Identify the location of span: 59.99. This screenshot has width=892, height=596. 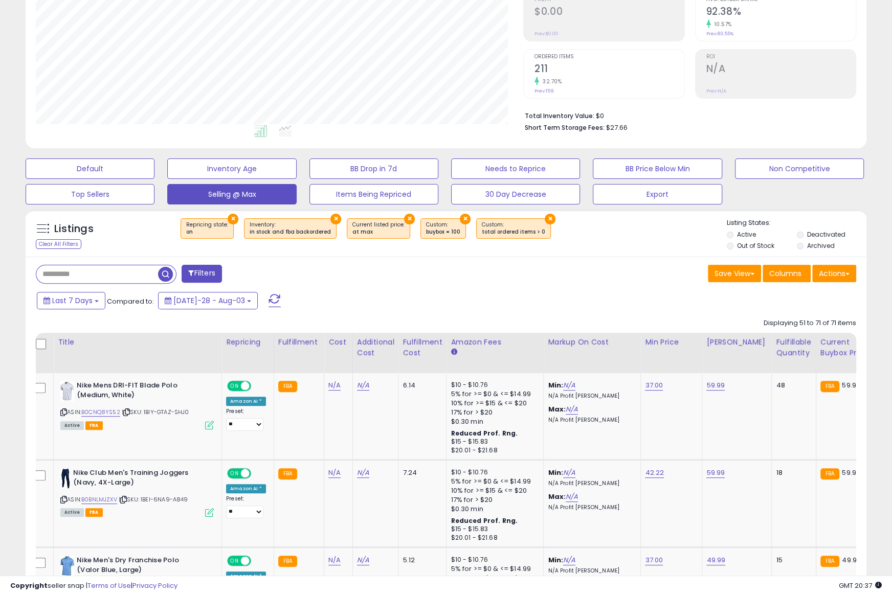
(851, 473).